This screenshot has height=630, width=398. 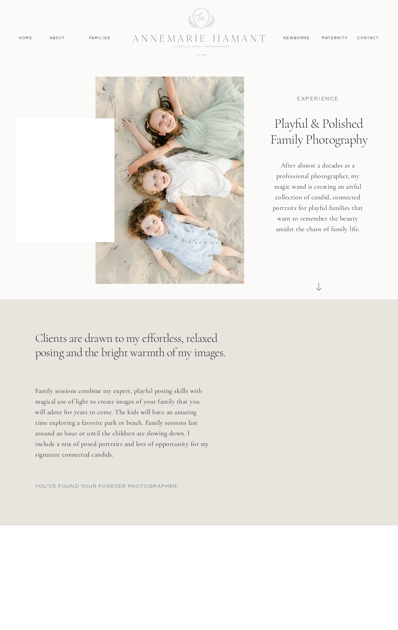 What do you see at coordinates (57, 38) in the screenshot?
I see `a: About` at bounding box center [57, 38].